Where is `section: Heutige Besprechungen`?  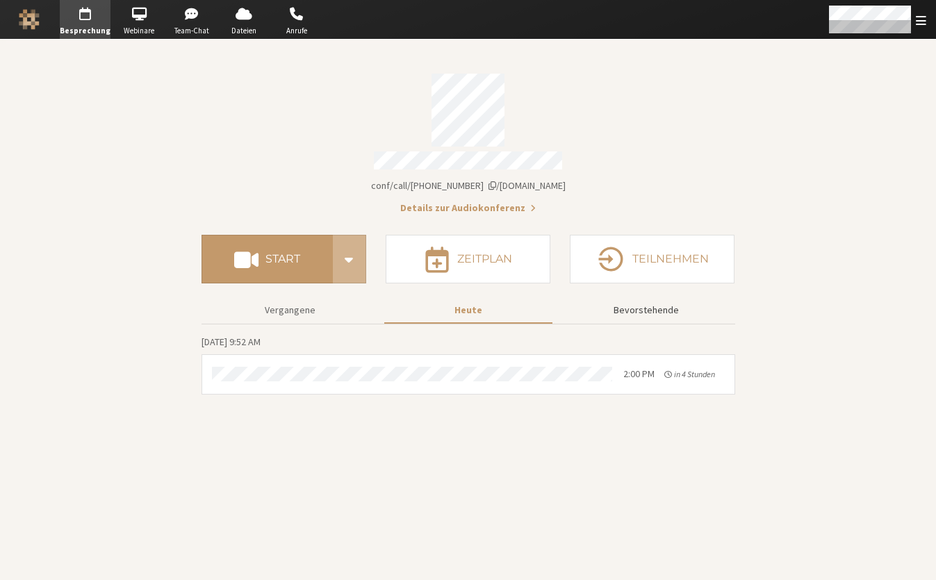 section: Heutige Besprechungen is located at coordinates (468, 364).